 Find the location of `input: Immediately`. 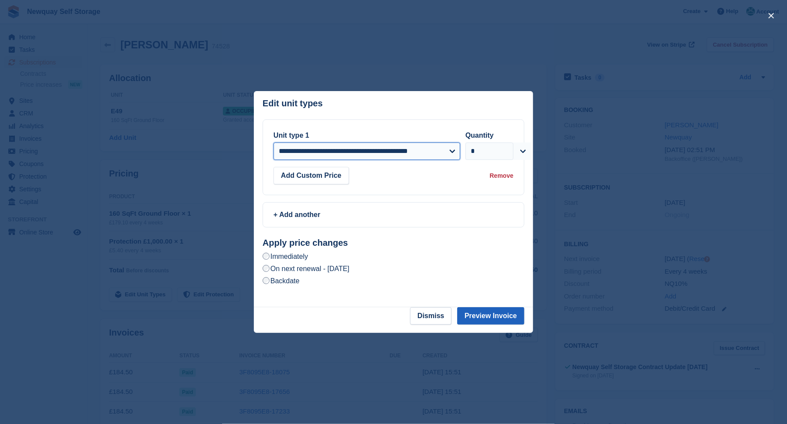

input: Immediately is located at coordinates (266, 256).